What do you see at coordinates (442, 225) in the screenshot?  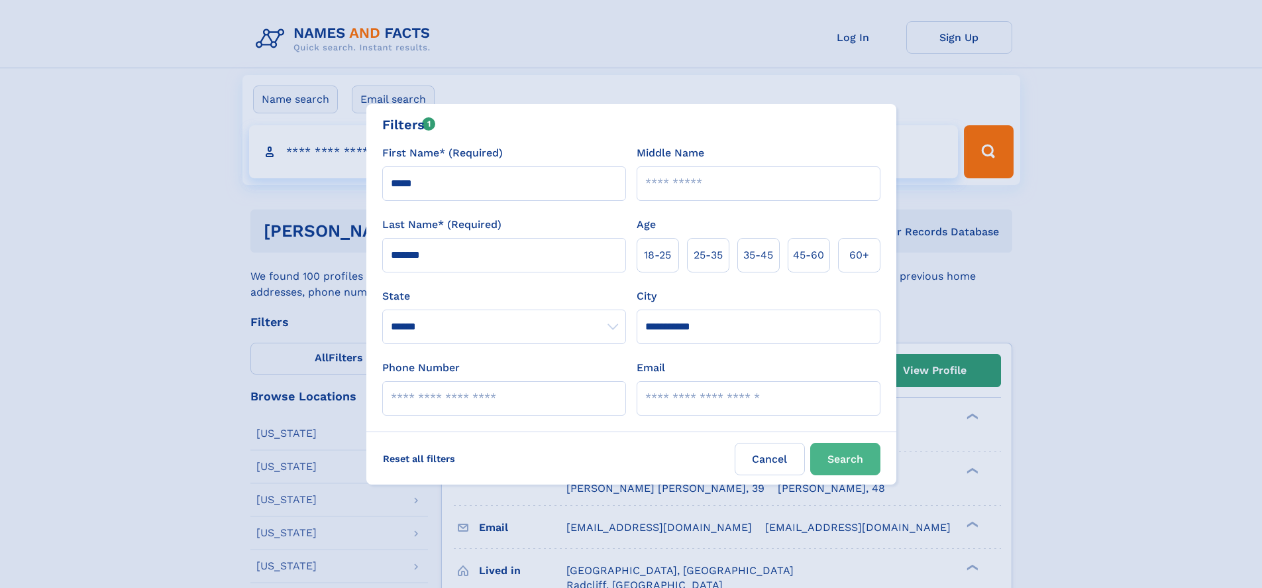 I see `label: Last Name* (Required)` at bounding box center [442, 225].